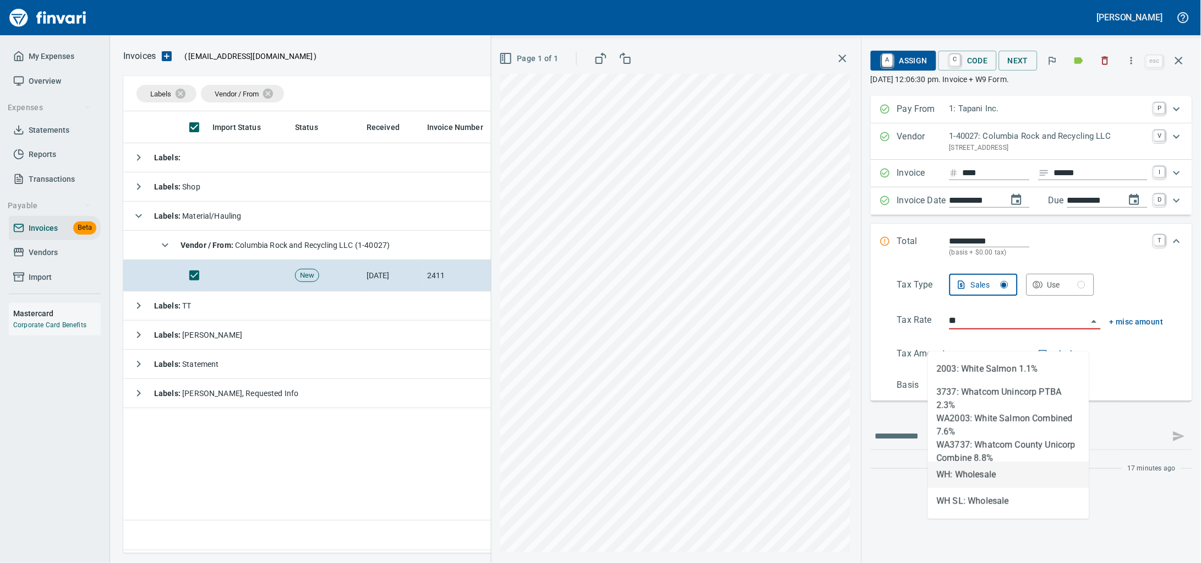  Describe the element at coordinates (48, 18) in the screenshot. I see `img: Finvari` at that location.